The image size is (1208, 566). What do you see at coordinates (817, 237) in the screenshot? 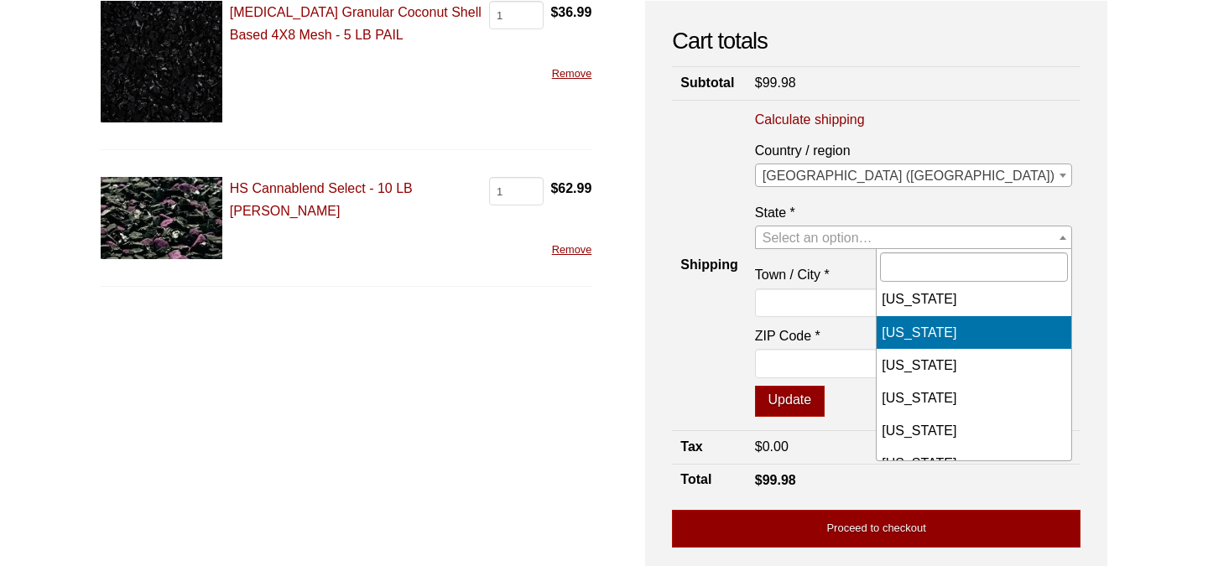
I see `span: Select an option…` at bounding box center [817, 237].